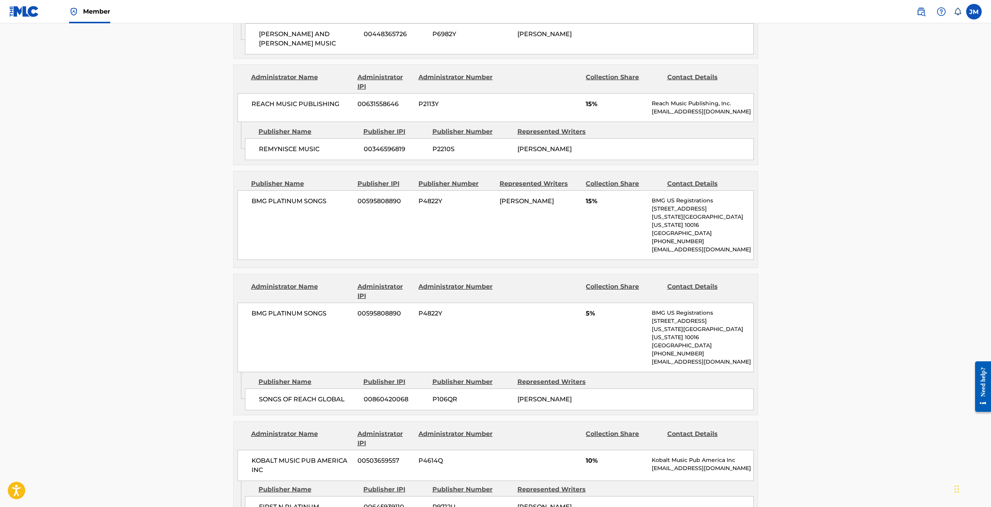 The height and width of the screenshot is (507, 991). I want to click on span: 5%, so click(616, 313).